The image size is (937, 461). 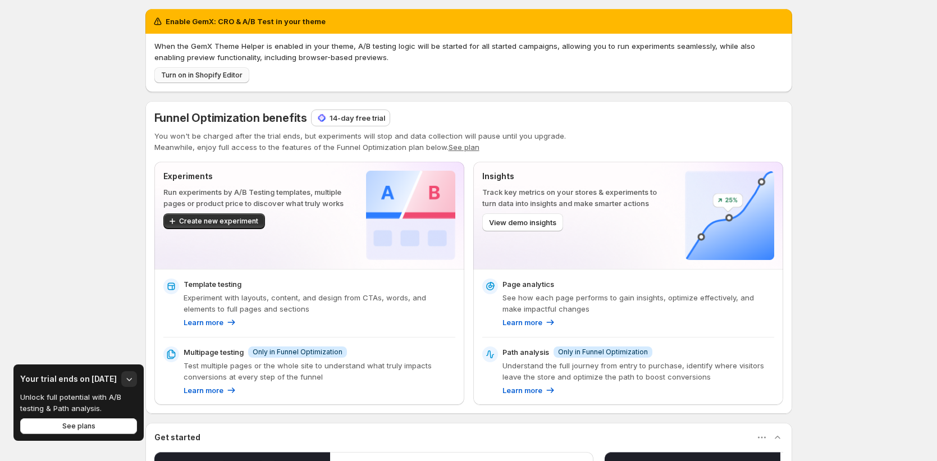 What do you see at coordinates (319, 303) in the screenshot?
I see `p: Experiment with layouts, content, and design from CTAs, words, and elements to full pages and sec...` at bounding box center [319, 303].